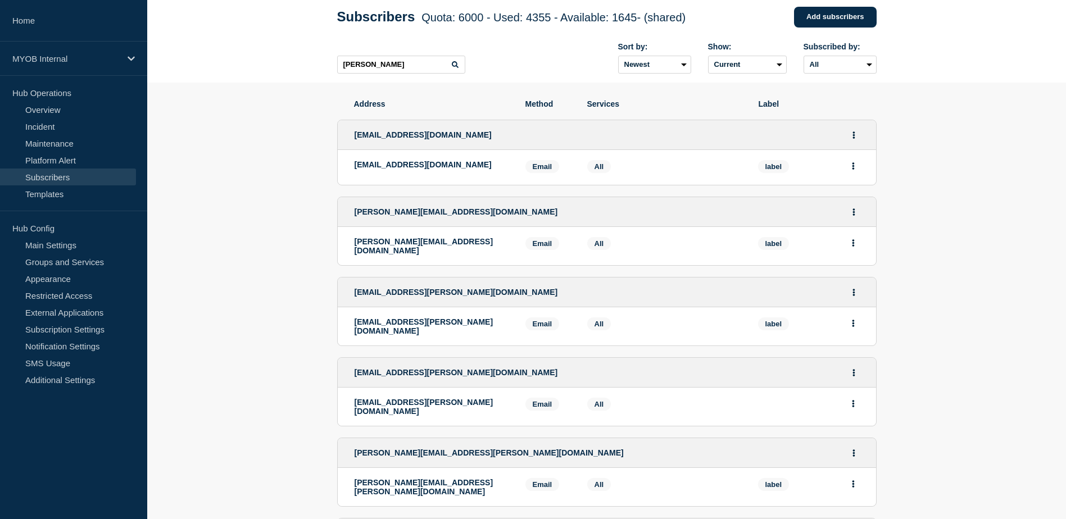 This screenshot has height=519, width=1066. I want to click on h1: Subscribers, so click(511, 17).